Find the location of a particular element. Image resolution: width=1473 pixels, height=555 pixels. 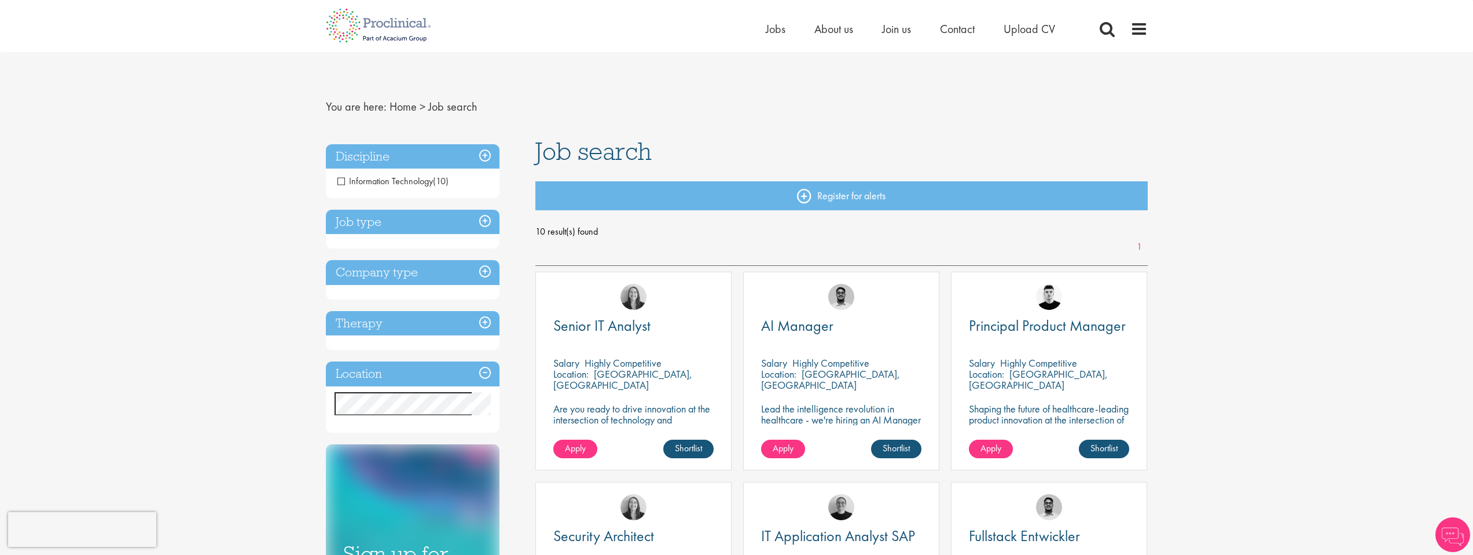

a: Jobs is located at coordinates (776, 29).